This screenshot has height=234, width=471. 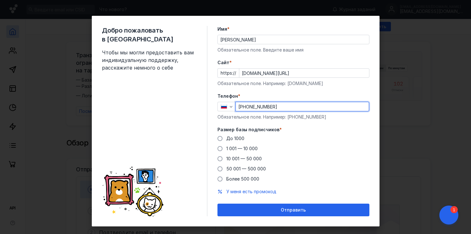 I want to click on span: 50 001 — 500 000, so click(x=246, y=169).